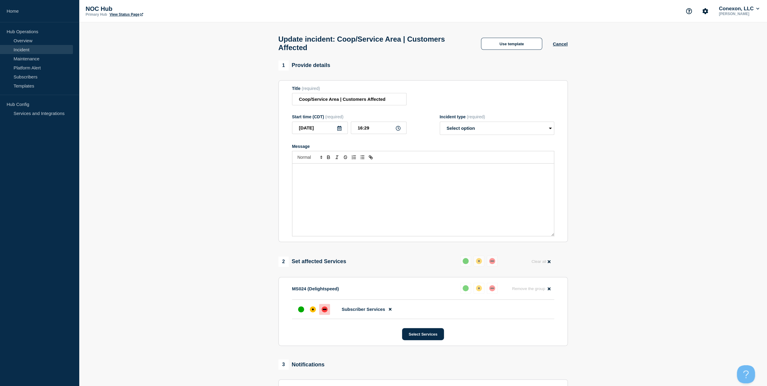 Image resolution: width=767 pixels, height=386 pixels. I want to click on p: NOC Hub, so click(146, 9).